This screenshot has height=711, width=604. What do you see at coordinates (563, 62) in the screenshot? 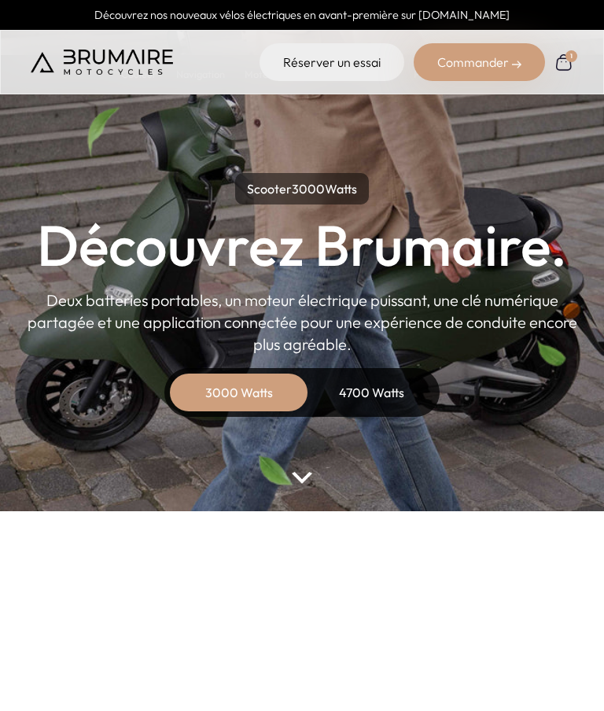
I see `img: Panier` at bounding box center [563, 62].